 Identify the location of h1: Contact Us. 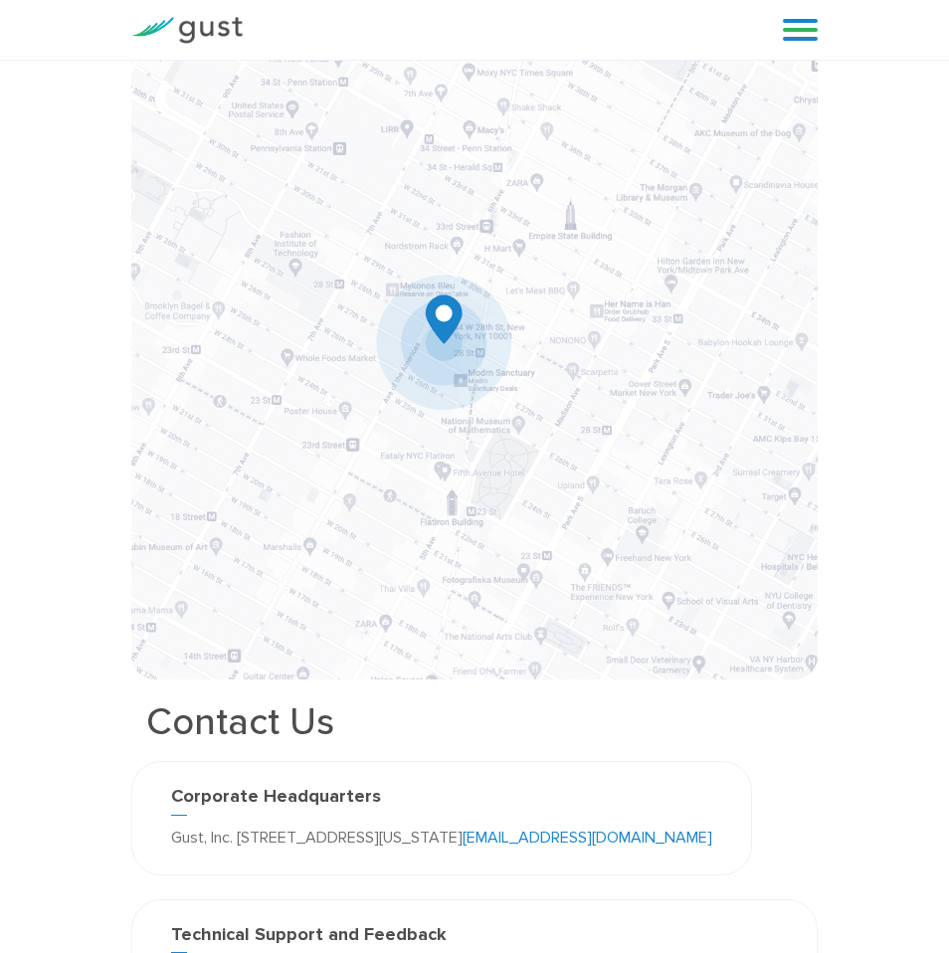
(240, 722).